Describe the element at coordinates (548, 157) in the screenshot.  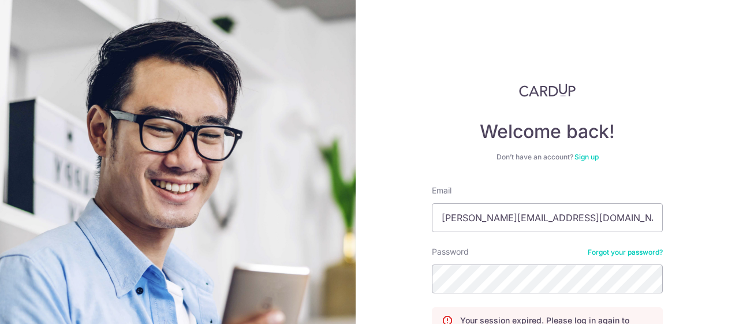
I see `div: Don’t have an account?` at that location.